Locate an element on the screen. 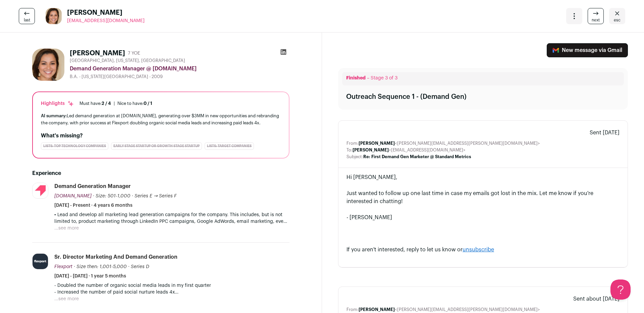 This screenshot has height=313, width=644. div: Lists: Top Technology Companies is located at coordinates (74, 146).